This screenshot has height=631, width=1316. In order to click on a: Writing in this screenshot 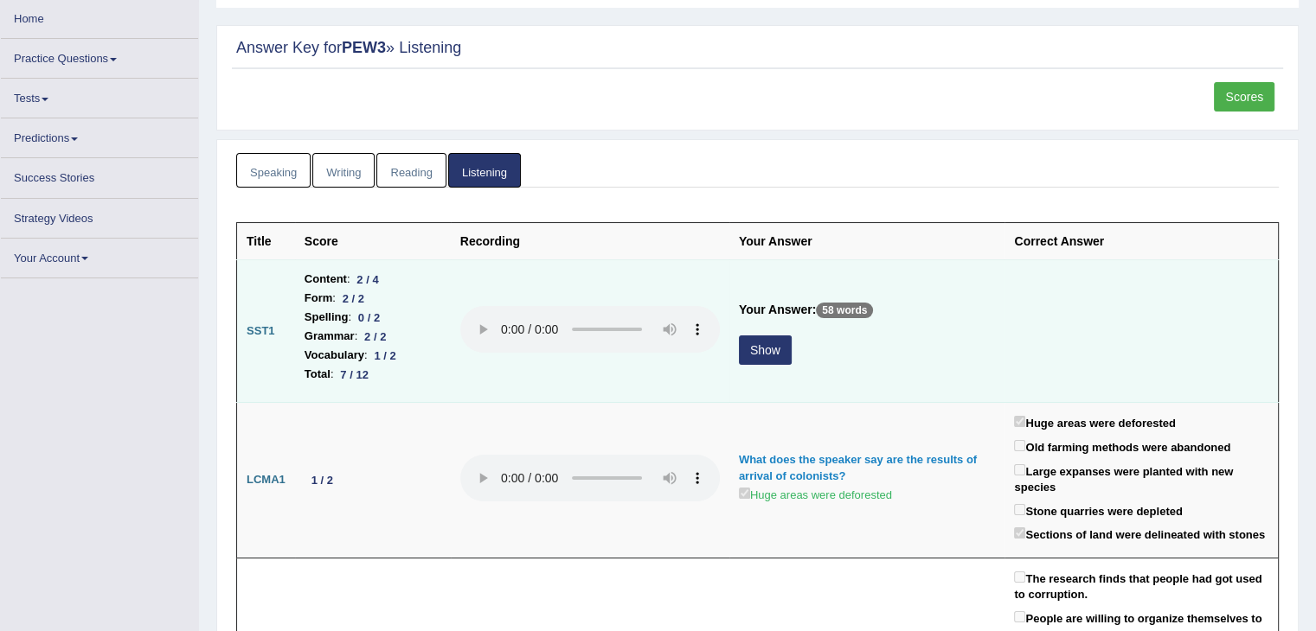, I will do `click(343, 170)`.